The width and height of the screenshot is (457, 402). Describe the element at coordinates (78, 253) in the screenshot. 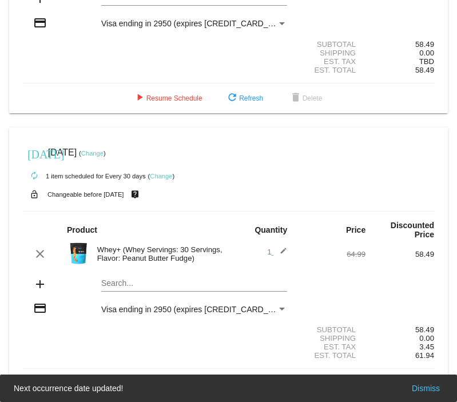

I see `img: Image-1-Whey-2lb-Peanut-Butter-Fudge-1000x1000-1.png` at that location.